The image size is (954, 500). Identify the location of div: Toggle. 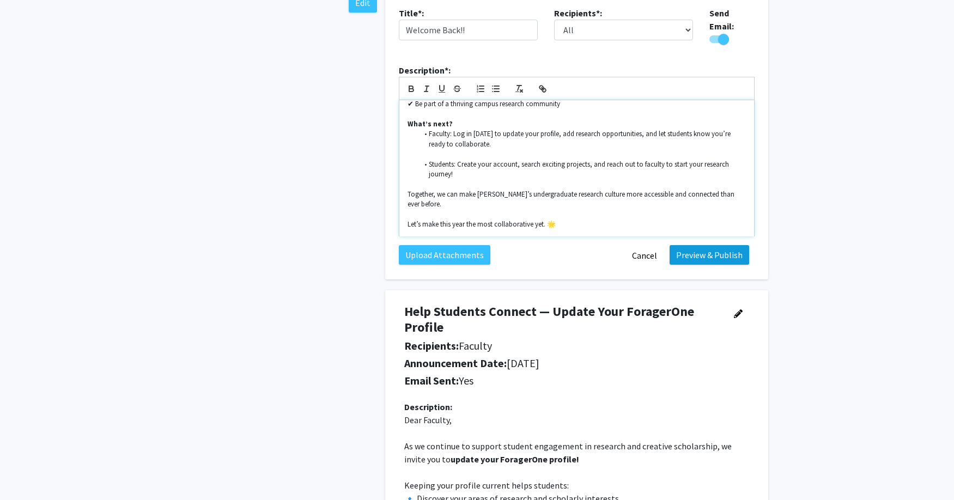
(732, 39).